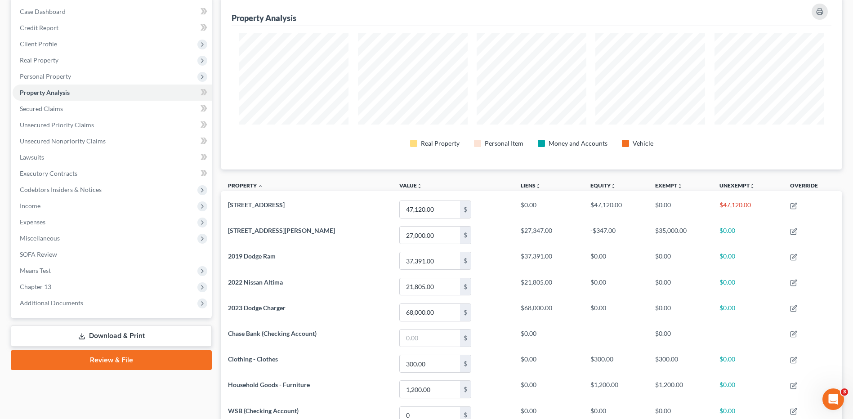  I want to click on a: Review & File, so click(111, 360).